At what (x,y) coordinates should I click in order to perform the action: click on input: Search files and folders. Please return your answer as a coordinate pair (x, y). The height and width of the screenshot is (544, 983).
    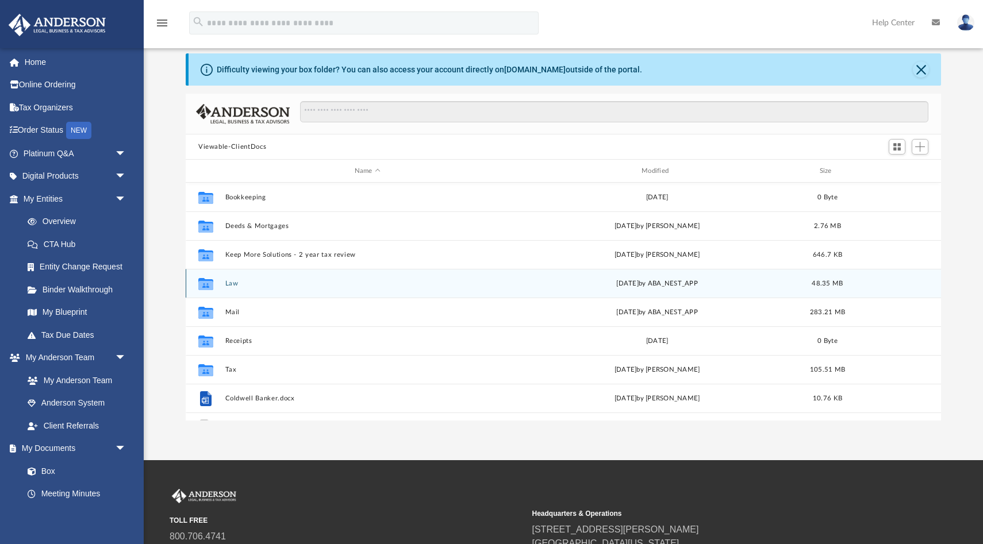
    Looking at the image, I should click on (614, 112).